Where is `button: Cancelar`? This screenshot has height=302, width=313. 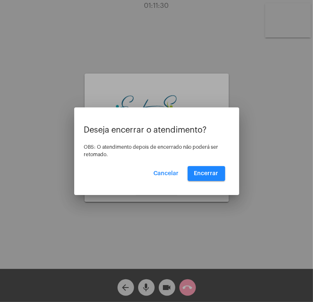
button: Cancelar is located at coordinates (166, 173).